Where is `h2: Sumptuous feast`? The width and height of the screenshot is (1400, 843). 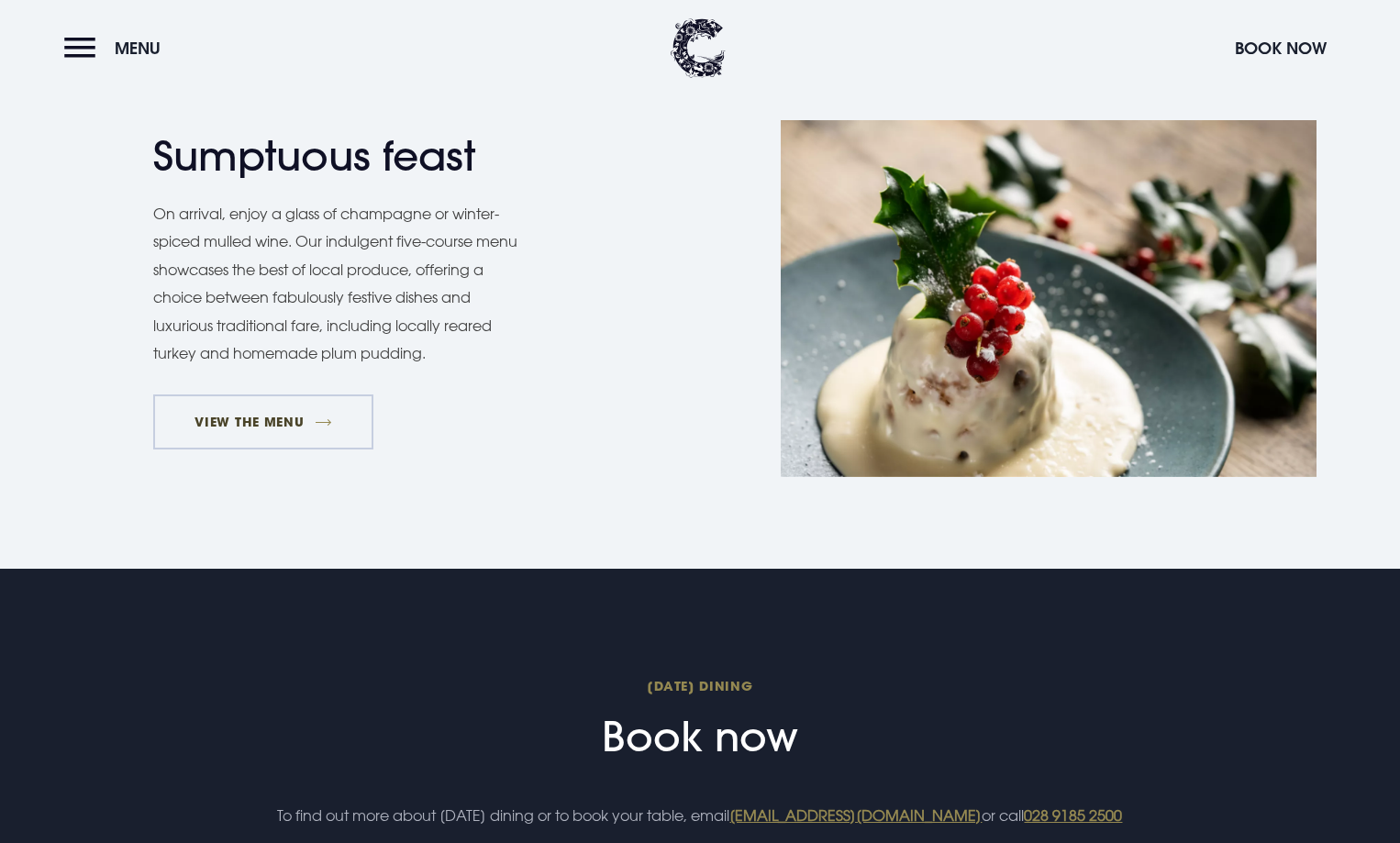 h2: Sumptuous feast is located at coordinates (332, 156).